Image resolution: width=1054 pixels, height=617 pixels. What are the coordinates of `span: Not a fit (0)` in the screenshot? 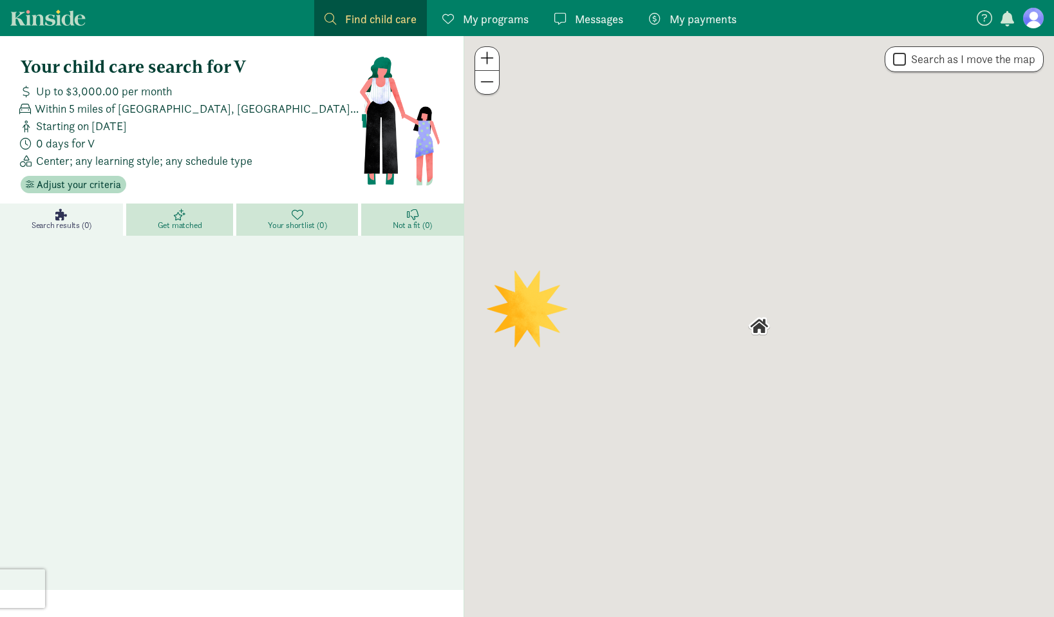 It's located at (412, 225).